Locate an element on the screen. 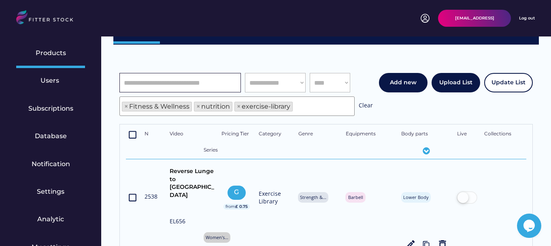 The height and width of the screenshot is (246, 551). img: profile-circle.svg is located at coordinates (425, 18).